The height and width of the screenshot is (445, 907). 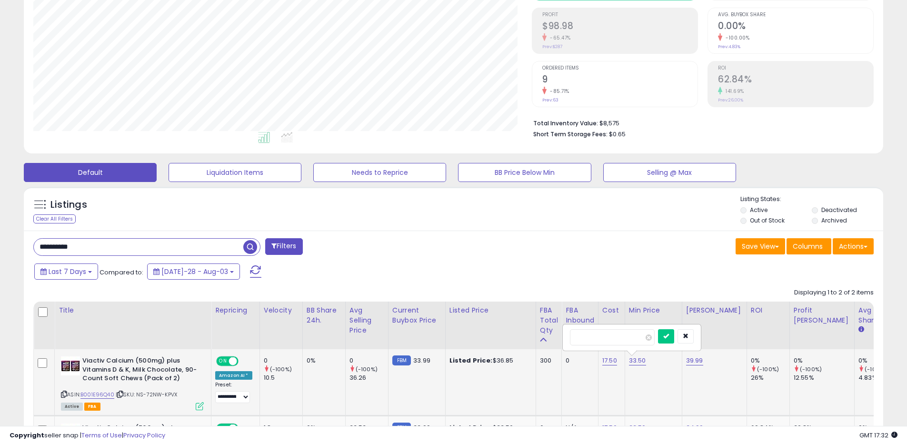 What do you see at coordinates (730, 100) in the screenshot?
I see `small: Prev: 26.00%` at bounding box center [730, 100].